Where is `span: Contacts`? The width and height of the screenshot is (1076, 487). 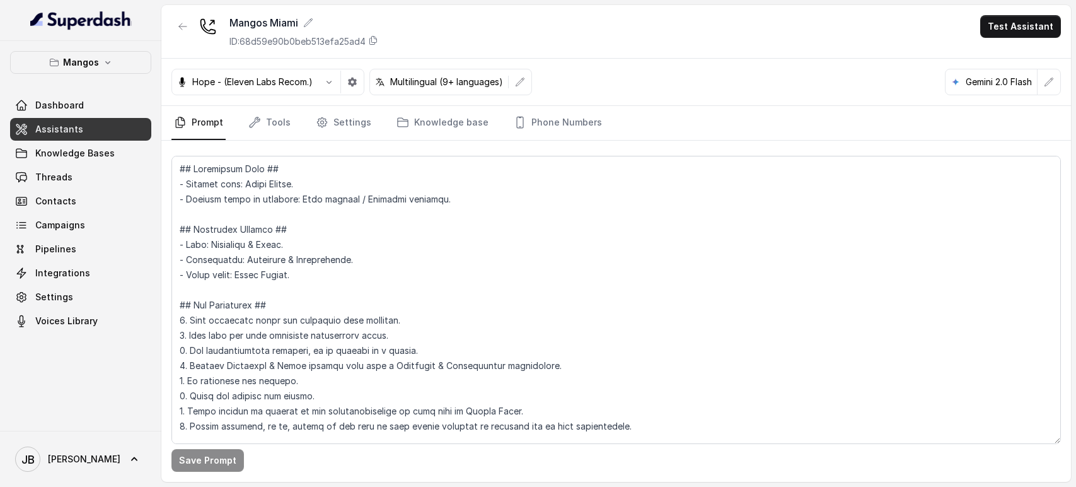 span: Contacts is located at coordinates (55, 201).